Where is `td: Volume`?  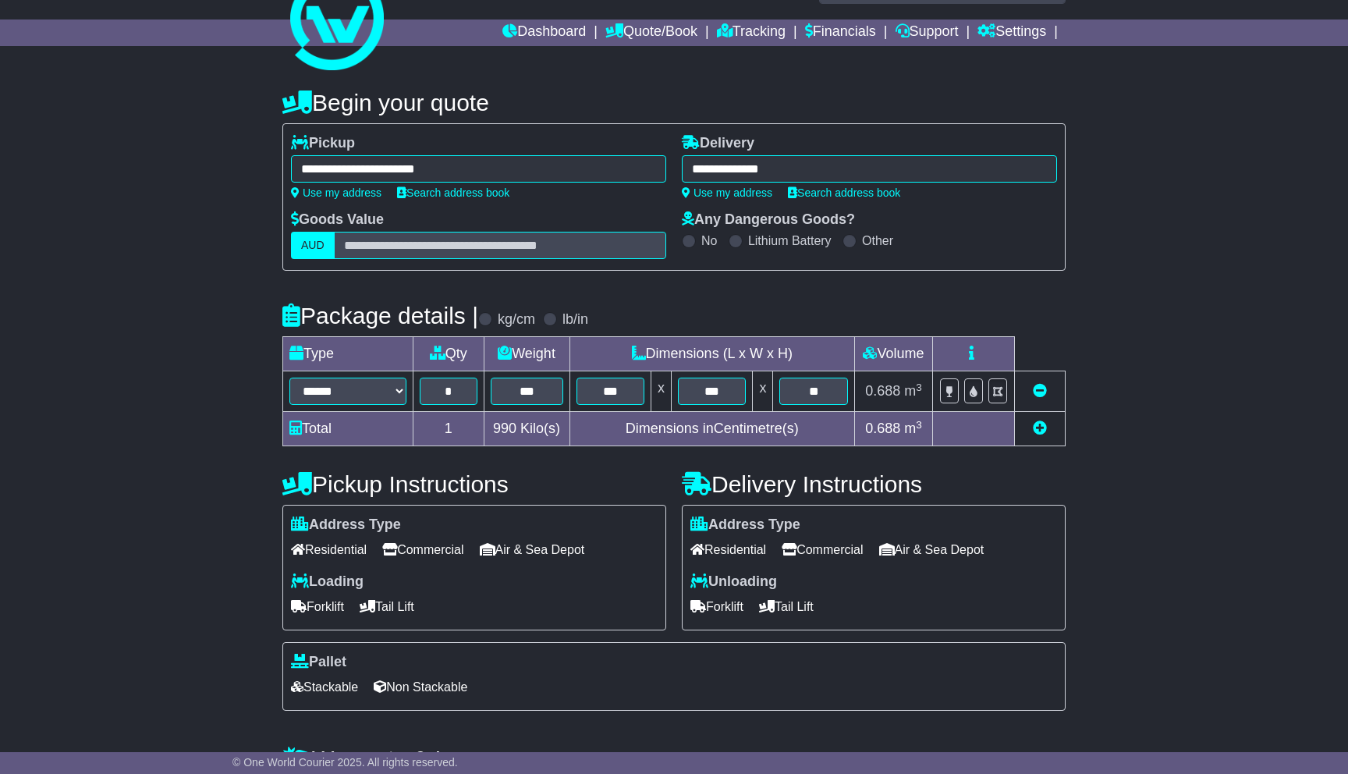
td: Volume is located at coordinates (893, 354).